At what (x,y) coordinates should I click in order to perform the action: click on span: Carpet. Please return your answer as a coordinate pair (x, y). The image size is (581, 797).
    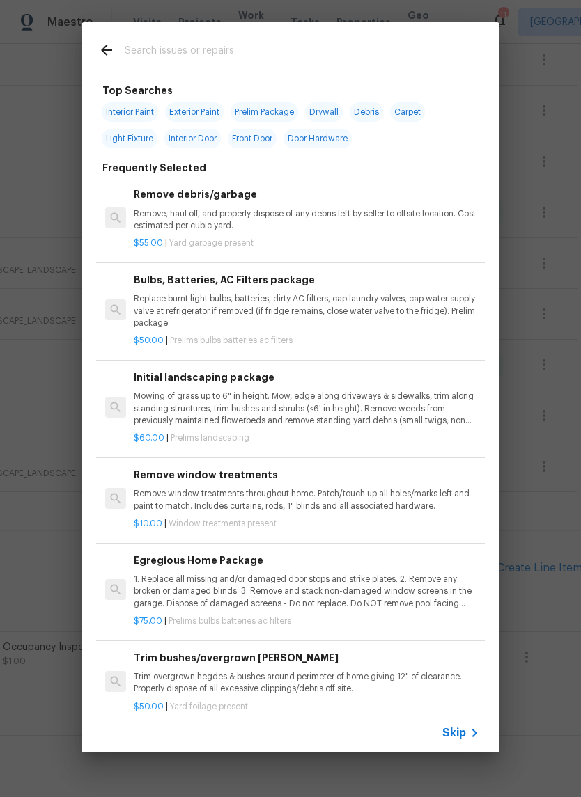
    Looking at the image, I should click on (407, 112).